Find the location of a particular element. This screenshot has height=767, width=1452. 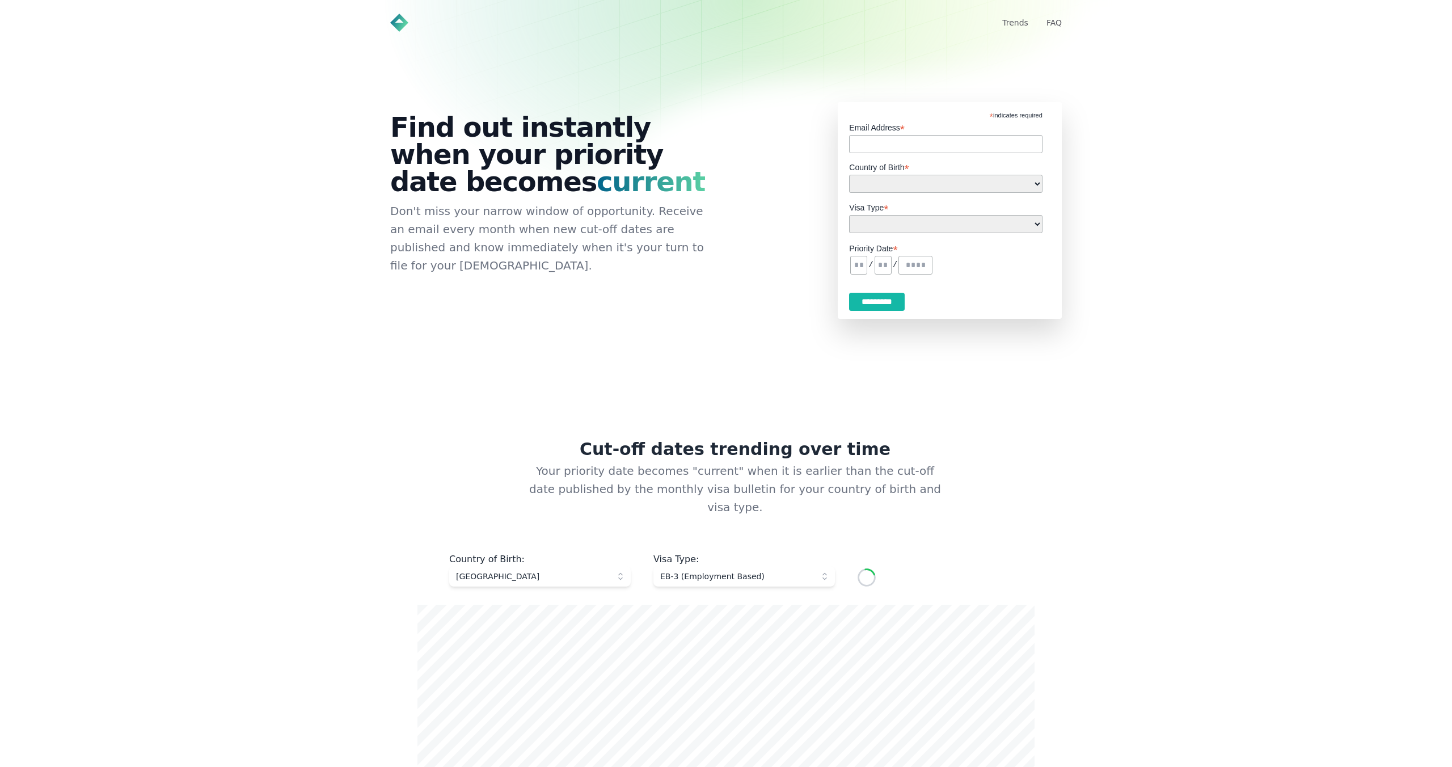

div: Country of Birth : is located at coordinates (540, 559).